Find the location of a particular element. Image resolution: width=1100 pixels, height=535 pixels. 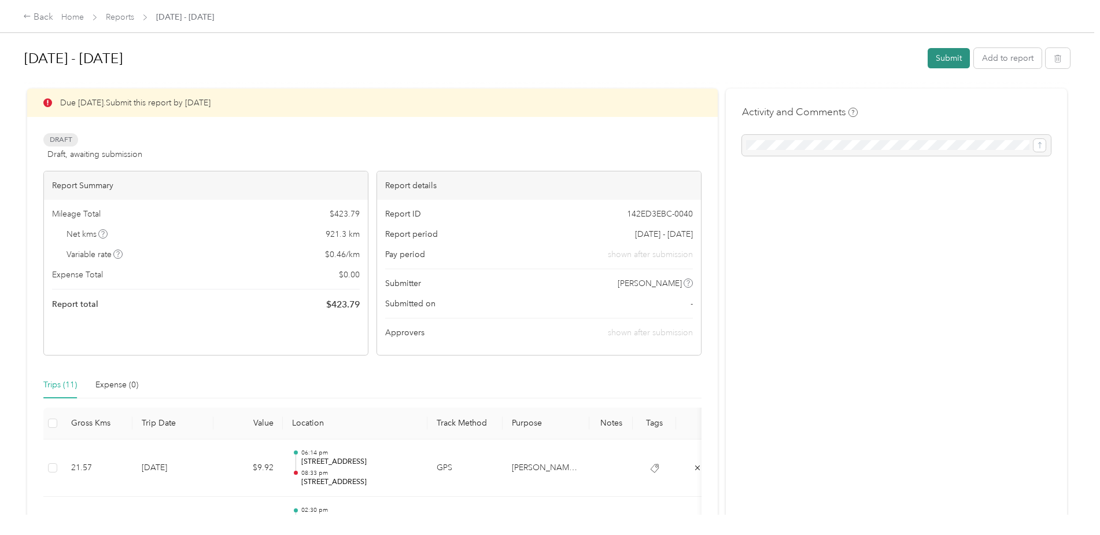

span: Mileage Total is located at coordinates (76, 213).